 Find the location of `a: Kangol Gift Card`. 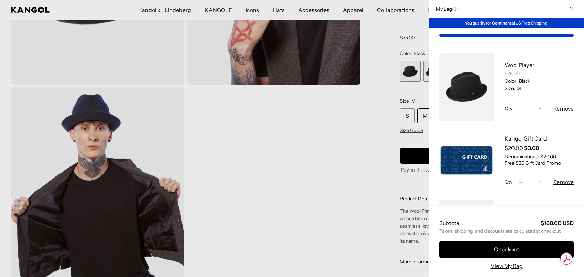

a: Kangol Gift Card is located at coordinates (526, 139).